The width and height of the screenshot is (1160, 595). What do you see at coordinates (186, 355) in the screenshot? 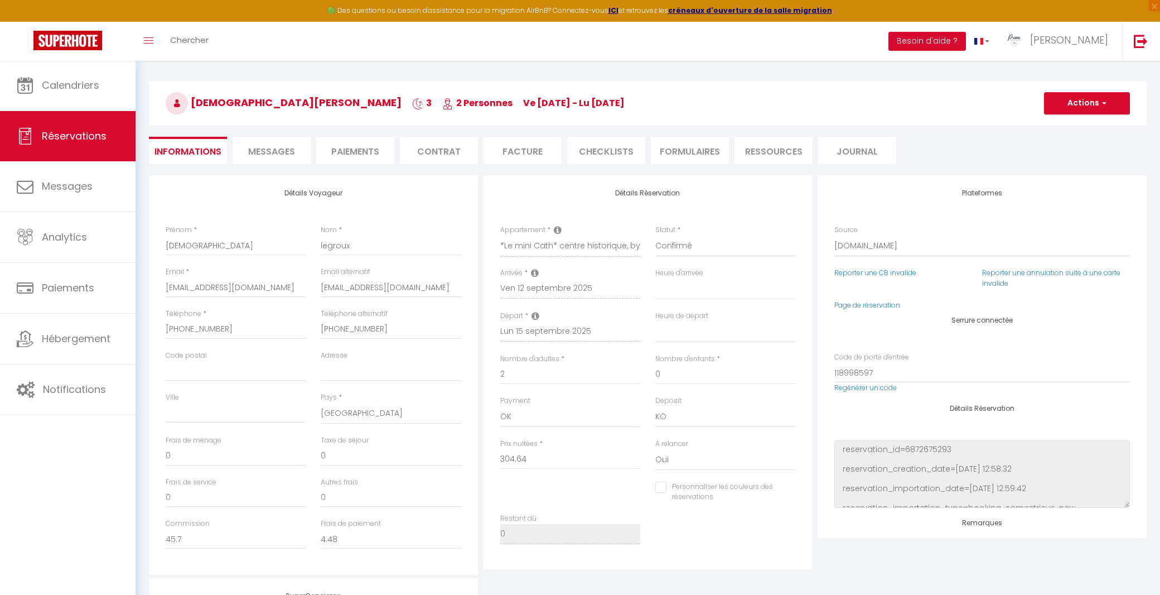
I see `label: Code postal` at bounding box center [186, 355].